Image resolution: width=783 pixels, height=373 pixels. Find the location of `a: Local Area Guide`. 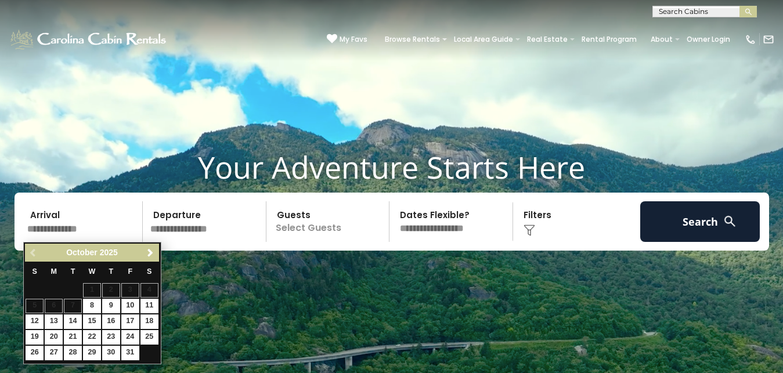

a: Local Area Guide is located at coordinates (483, 39).